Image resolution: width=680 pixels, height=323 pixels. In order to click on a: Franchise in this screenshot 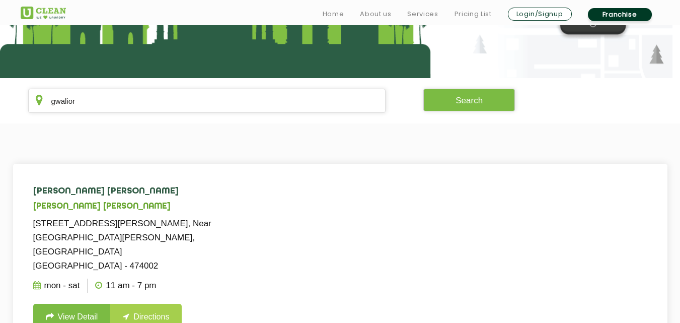, I will do `click(619, 15)`.